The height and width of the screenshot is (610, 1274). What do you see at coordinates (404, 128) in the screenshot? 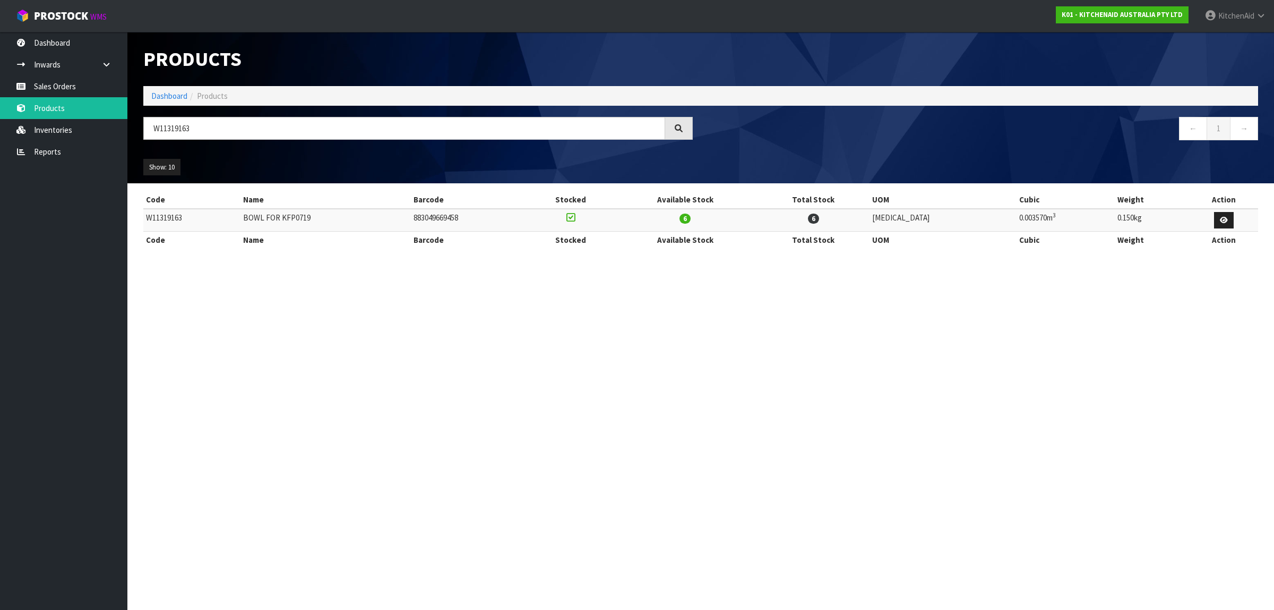
I see `input: Search products` at bounding box center [404, 128].